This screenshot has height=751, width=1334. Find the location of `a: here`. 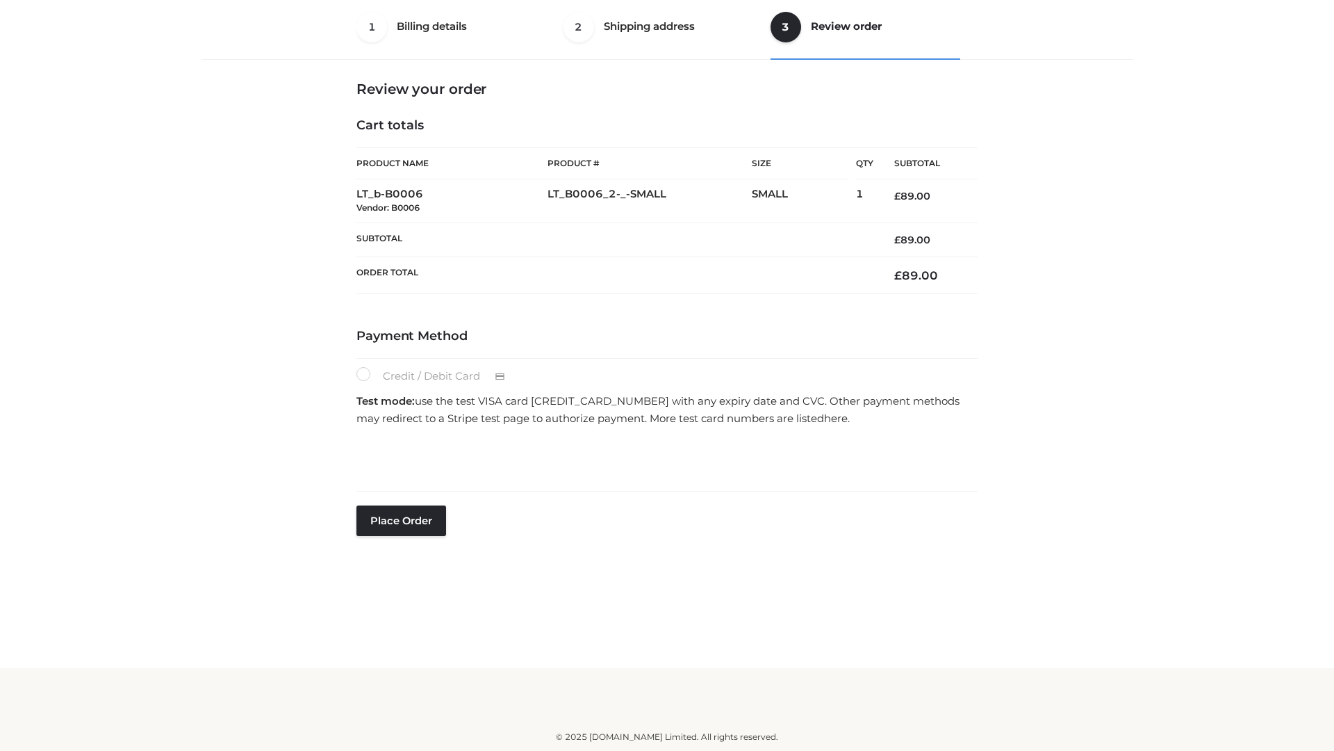

a: here is located at coordinates (836, 418).